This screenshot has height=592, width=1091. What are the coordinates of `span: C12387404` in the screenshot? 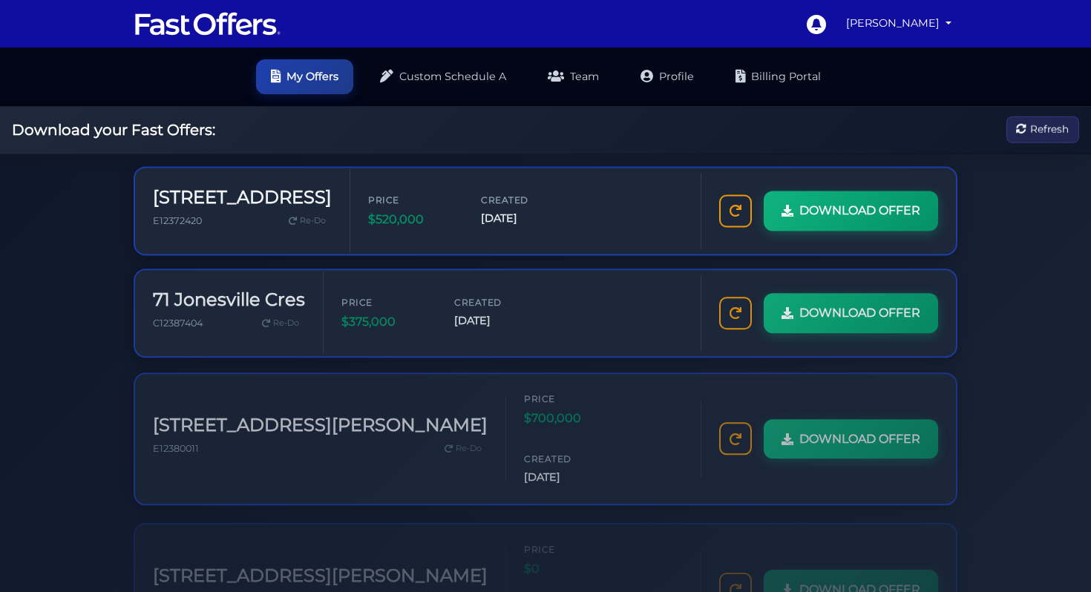 It's located at (177, 321).